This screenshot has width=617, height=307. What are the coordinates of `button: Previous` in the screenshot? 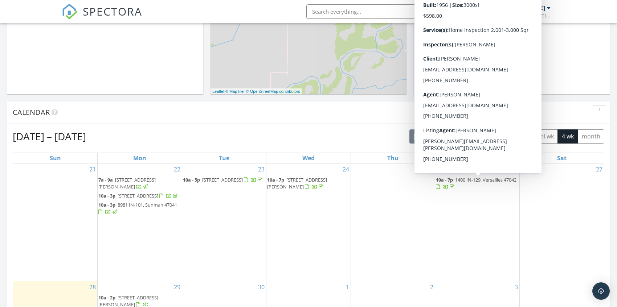 It's located at (448, 136).